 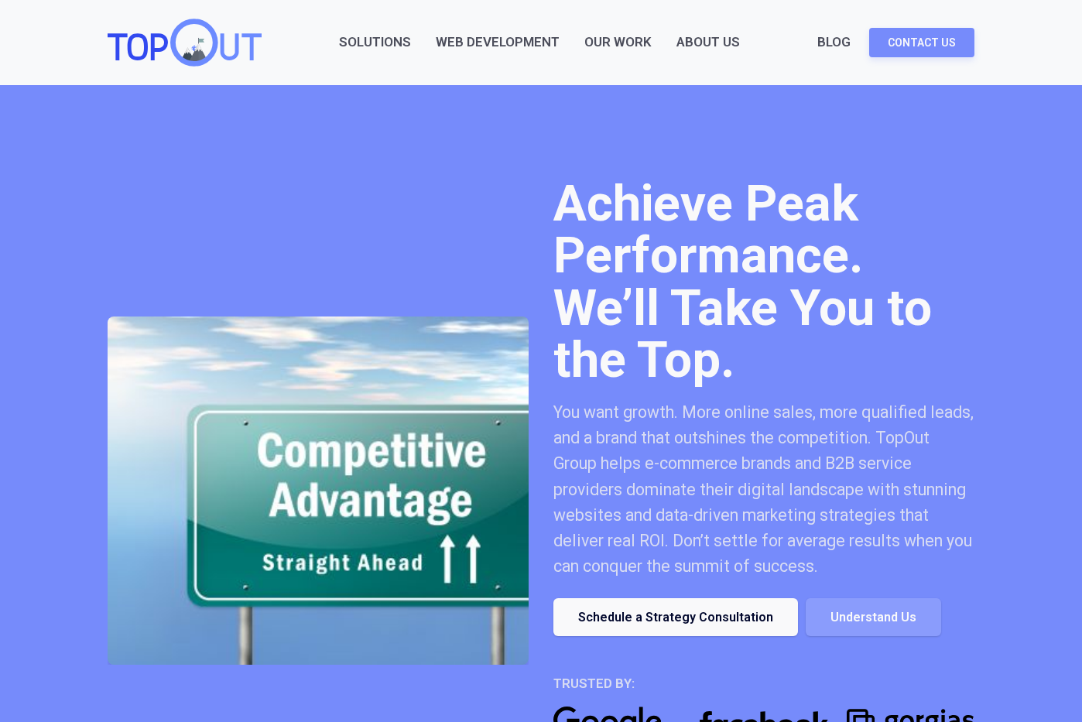 I want to click on div: You want growth. More online sales, more qualified leads, and a brand that outshines the competit..., so click(x=764, y=489).